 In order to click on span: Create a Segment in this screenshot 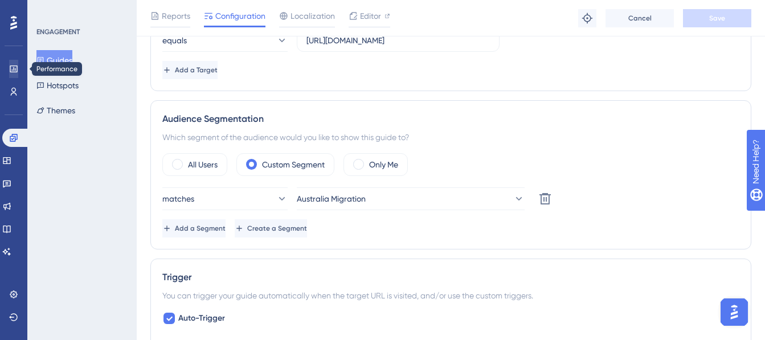, I will do `click(277, 229)`.